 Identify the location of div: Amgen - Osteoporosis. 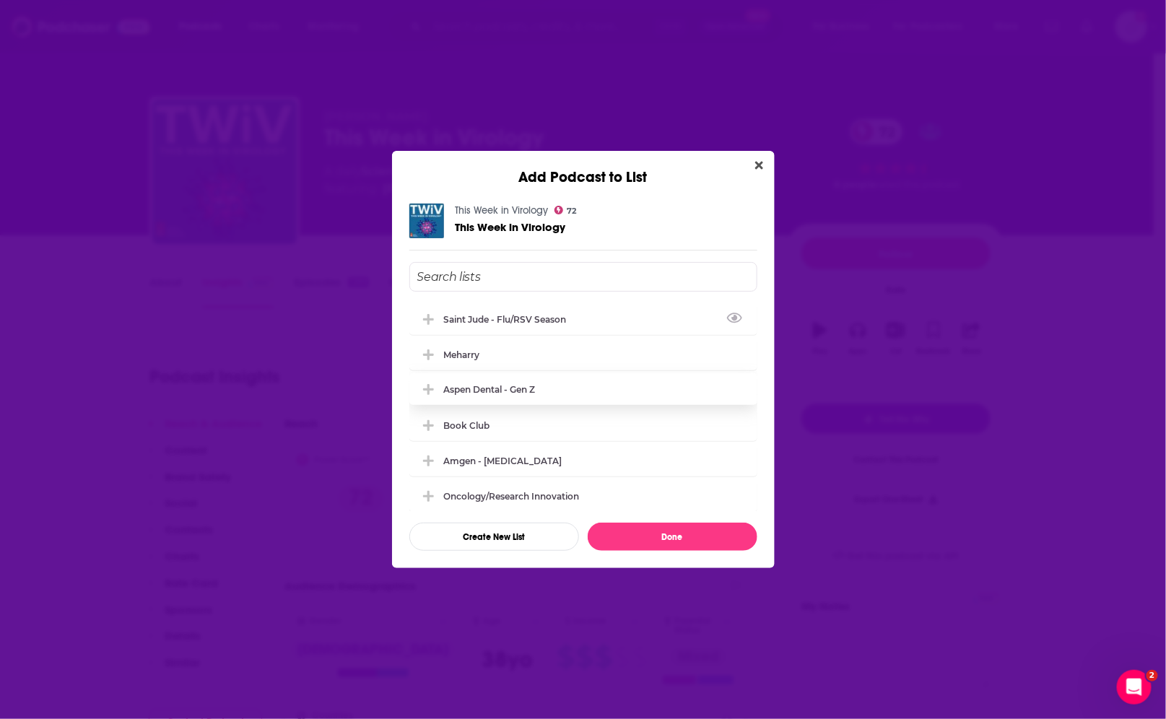
(584, 461).